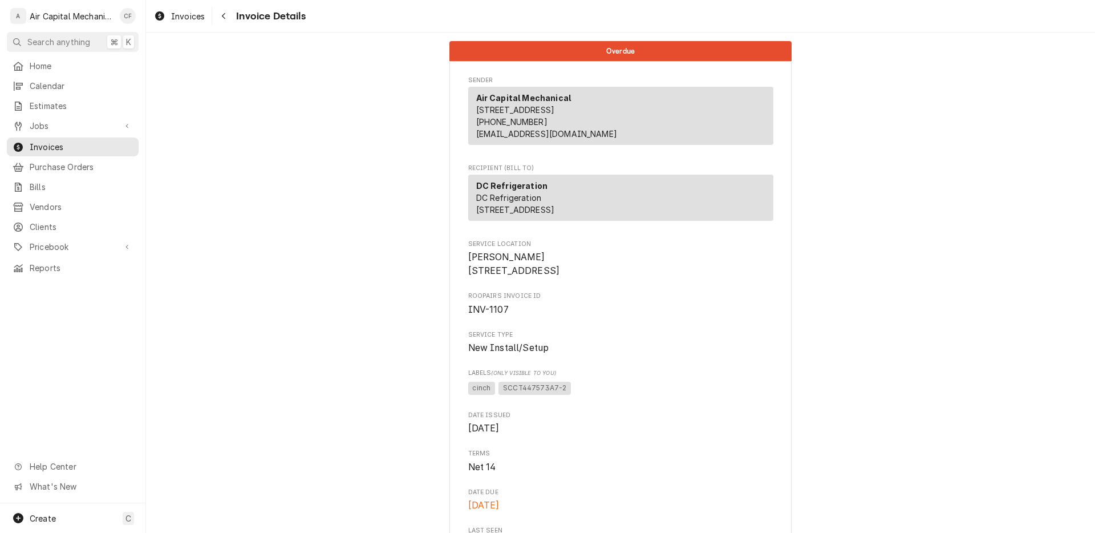  Describe the element at coordinates (621, 51) in the screenshot. I see `div: Status` at that location.